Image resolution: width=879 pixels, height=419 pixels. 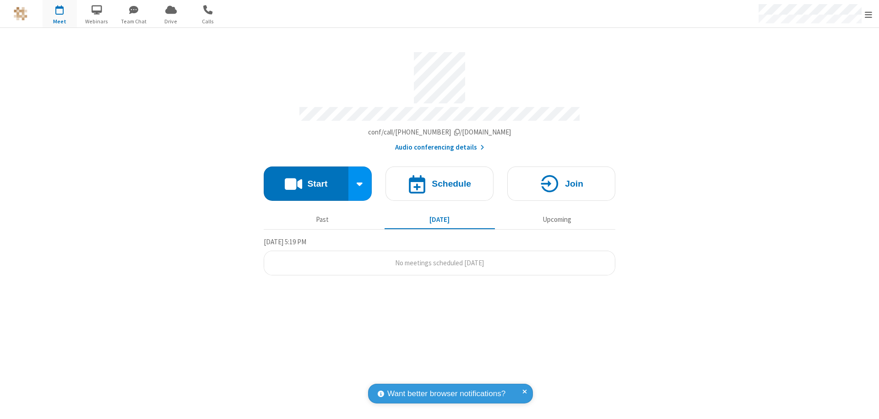 What do you see at coordinates (440, 147) in the screenshot?
I see `button: Audio conferencing details` at bounding box center [440, 147].